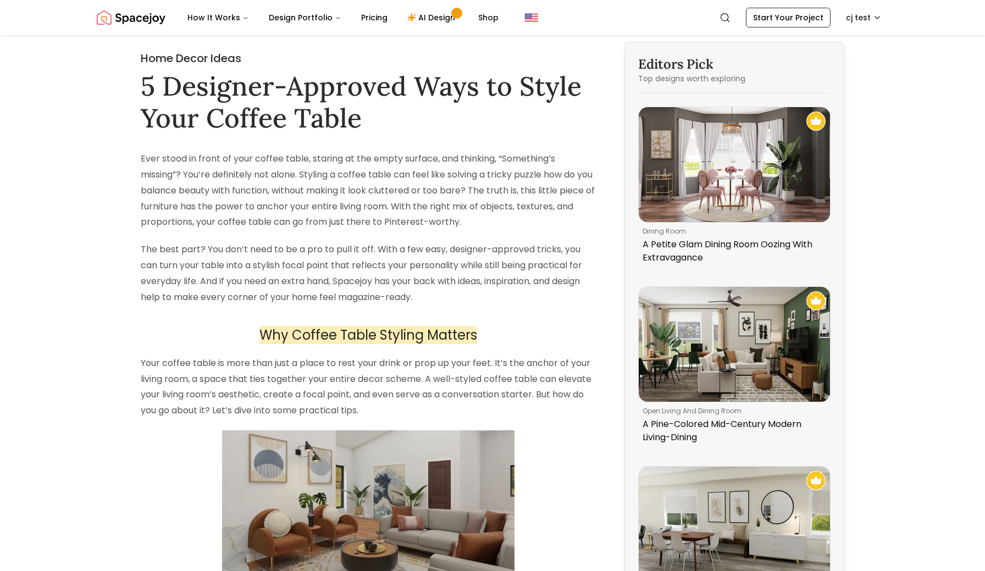 This screenshot has height=571, width=985. Describe the element at coordinates (368, 335) in the screenshot. I see `span: Why Coffee Table Styling Matters` at that location.